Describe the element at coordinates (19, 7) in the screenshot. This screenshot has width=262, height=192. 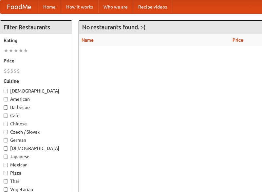
I see `a: FoodMe` at that location.